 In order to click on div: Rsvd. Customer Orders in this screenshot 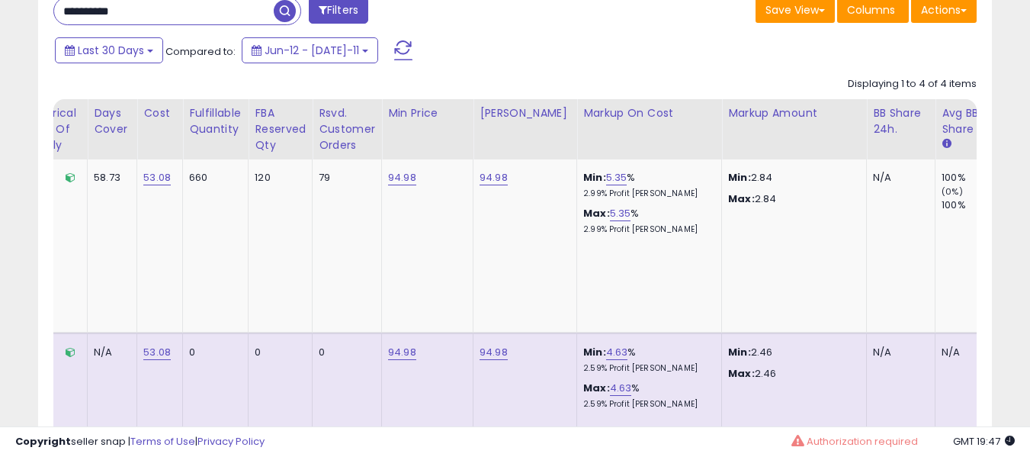, I will do `click(347, 129)`.